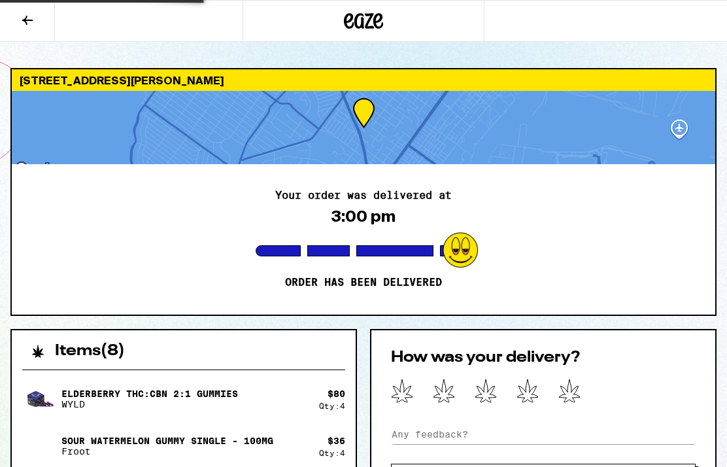 This screenshot has height=467, width=727. I want to click on p: Order has been delivered, so click(363, 282).